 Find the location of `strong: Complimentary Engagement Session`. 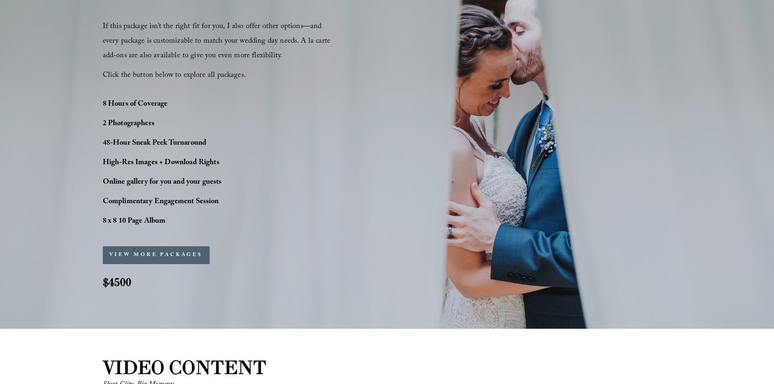

strong: Complimentary Engagement Session is located at coordinates (161, 202).